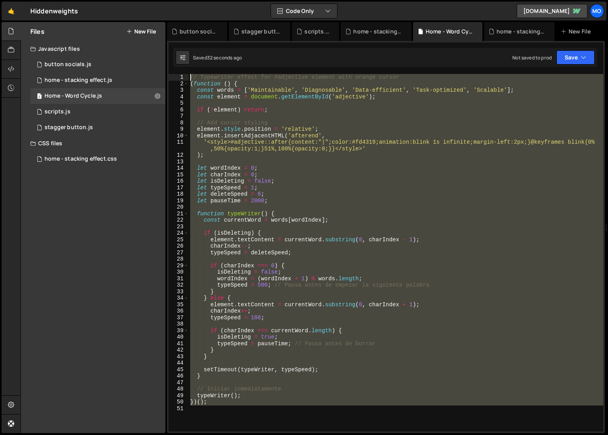  What do you see at coordinates (98, 80) in the screenshot?
I see `div: 16703/45650.js` at bounding box center [98, 80].